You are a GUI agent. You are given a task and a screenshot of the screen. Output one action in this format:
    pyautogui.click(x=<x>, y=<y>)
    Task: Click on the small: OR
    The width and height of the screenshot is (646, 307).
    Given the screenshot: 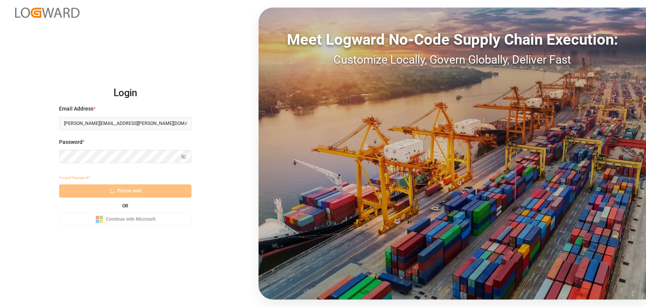 What is the action you would take?
    pyautogui.click(x=125, y=206)
    